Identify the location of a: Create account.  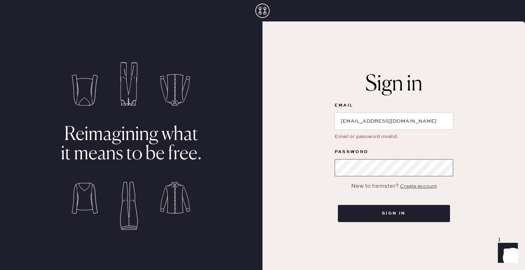
(418, 186).